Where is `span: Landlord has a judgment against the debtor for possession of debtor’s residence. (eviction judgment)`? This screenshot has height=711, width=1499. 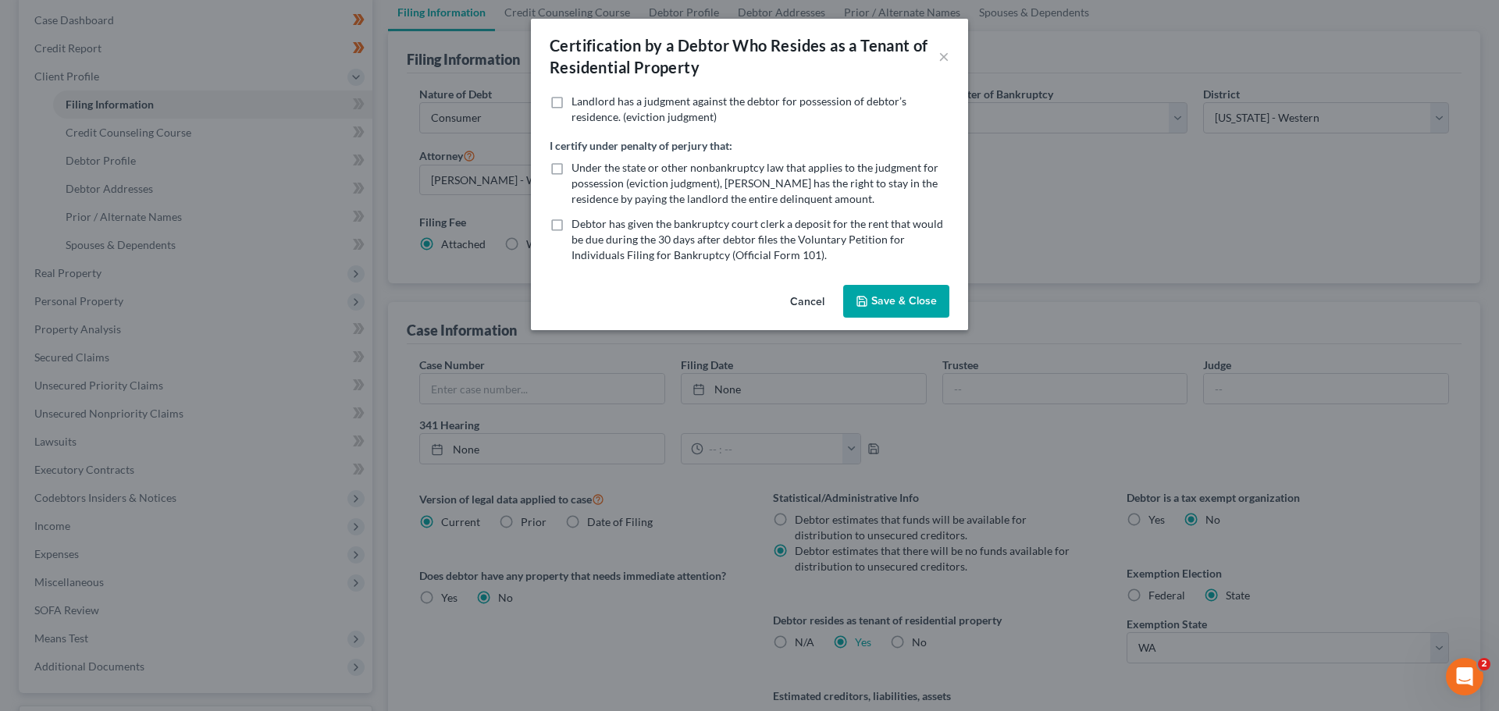 span: Landlord has a judgment against the debtor for possession of debtor’s residence. (eviction judgment) is located at coordinates (738, 109).